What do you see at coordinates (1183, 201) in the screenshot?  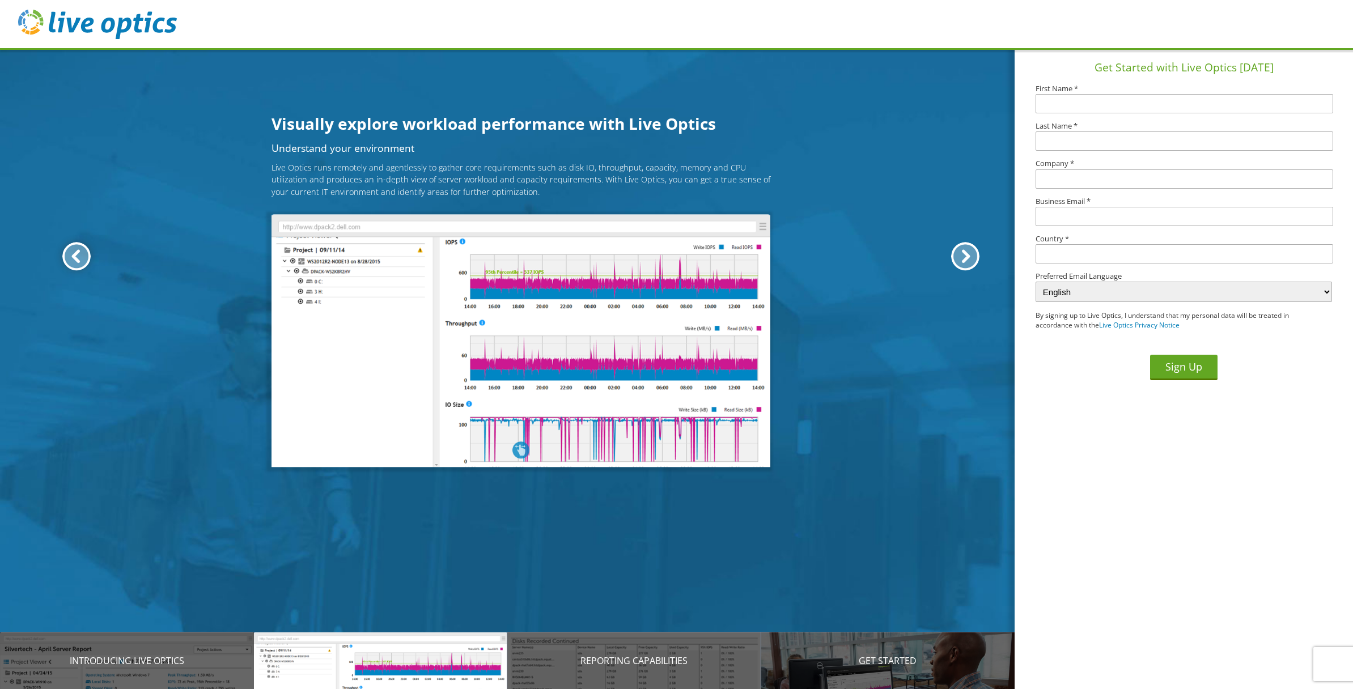 I see `label: Business Email *` at bounding box center [1183, 201].